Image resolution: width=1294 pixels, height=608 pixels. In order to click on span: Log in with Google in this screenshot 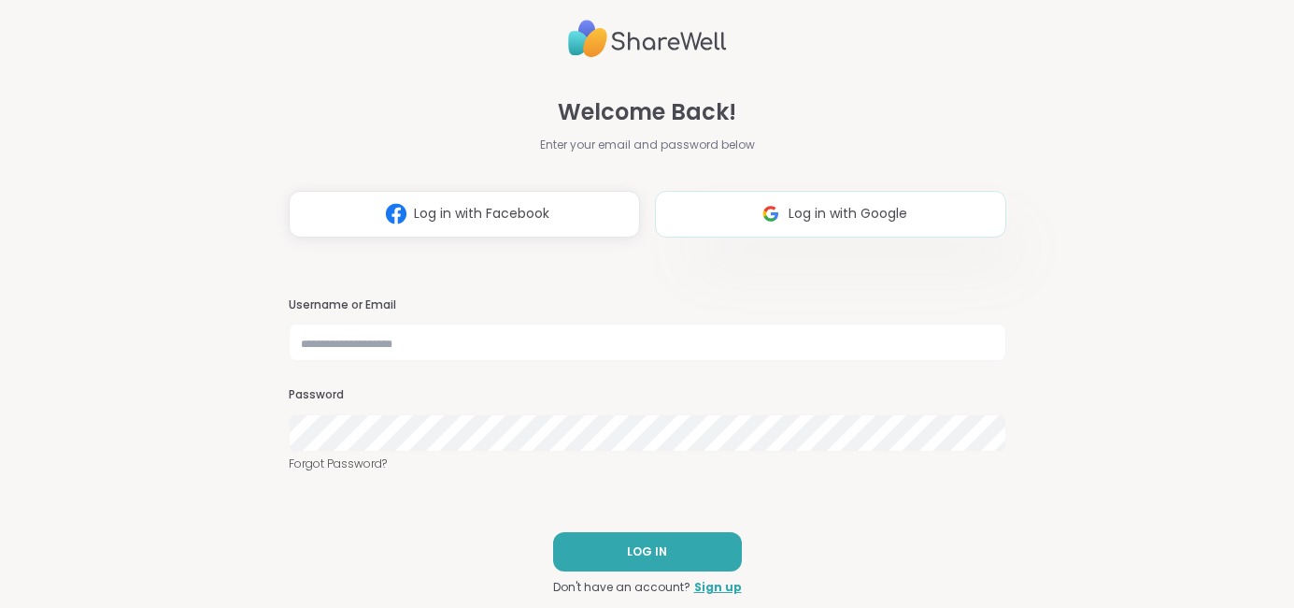, I will do `click(848, 213)`.